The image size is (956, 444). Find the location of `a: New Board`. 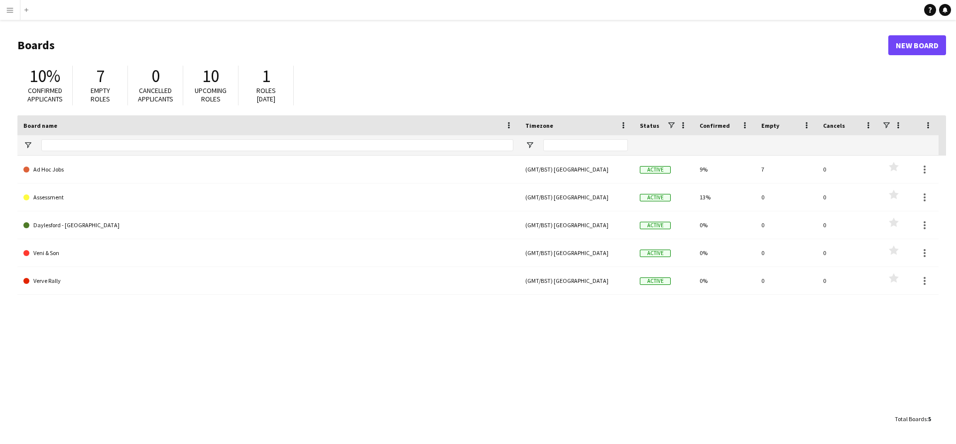

a: New Board is located at coordinates (917, 45).